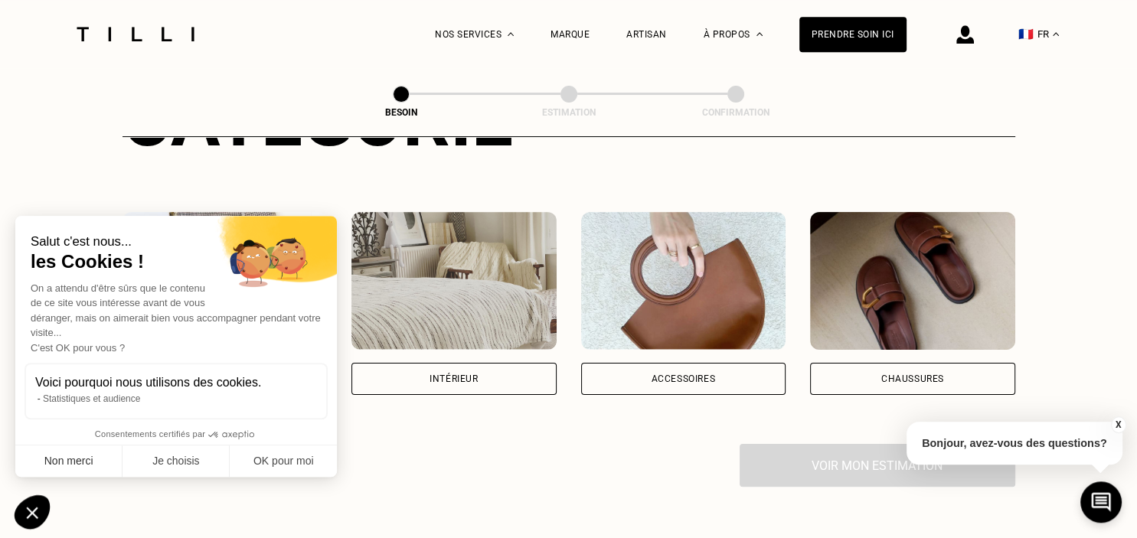 The height and width of the screenshot is (538, 1137). I want to click on div: Accessoires, so click(683, 379).